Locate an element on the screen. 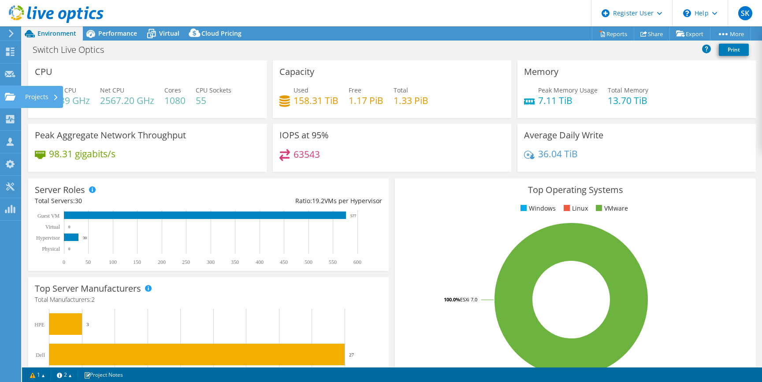 This screenshot has width=762, height=382. span: Cloud Pricing is located at coordinates (221, 33).